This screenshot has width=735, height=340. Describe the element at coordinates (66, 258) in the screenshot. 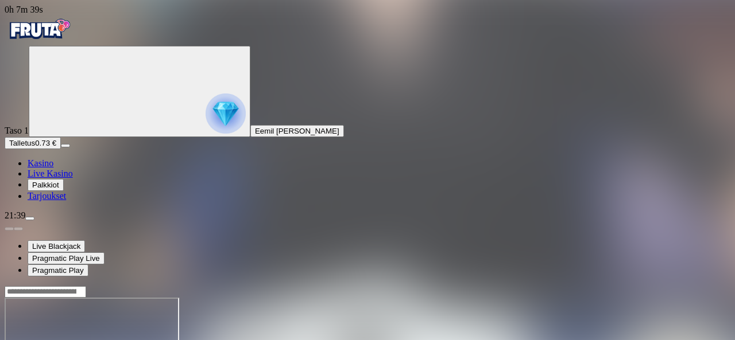

I see `span: Pragmatic Play Live` at that location.